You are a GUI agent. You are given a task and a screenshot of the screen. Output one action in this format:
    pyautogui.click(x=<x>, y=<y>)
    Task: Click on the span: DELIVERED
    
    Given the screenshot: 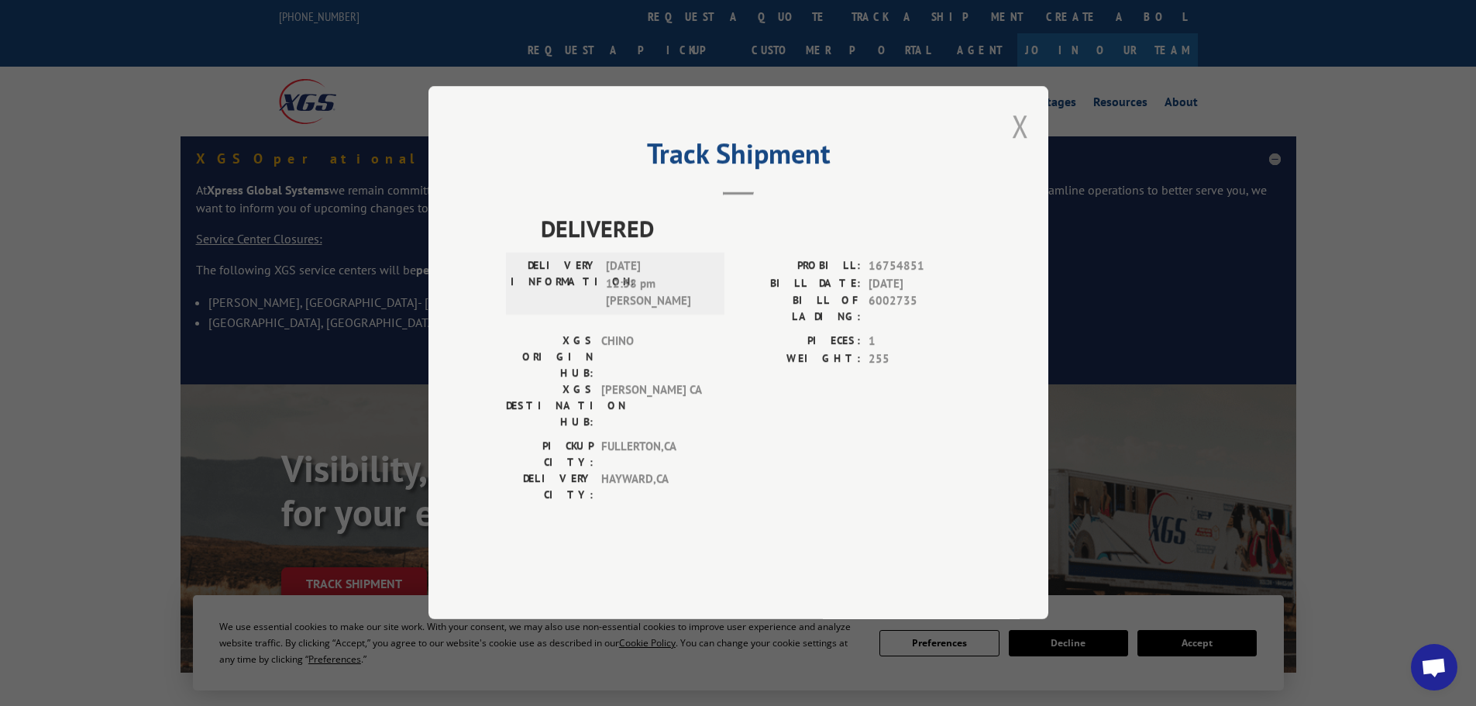 What is the action you would take?
    pyautogui.click(x=755, y=229)
    